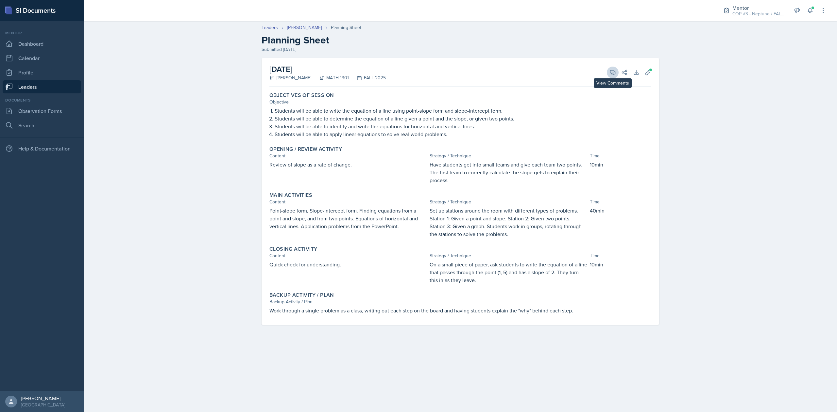 The image size is (837, 412). I want to click on p: Point-slope form, Slope-intercept form. Finding equations from a point and slope, and from two po..., so click(348, 219).